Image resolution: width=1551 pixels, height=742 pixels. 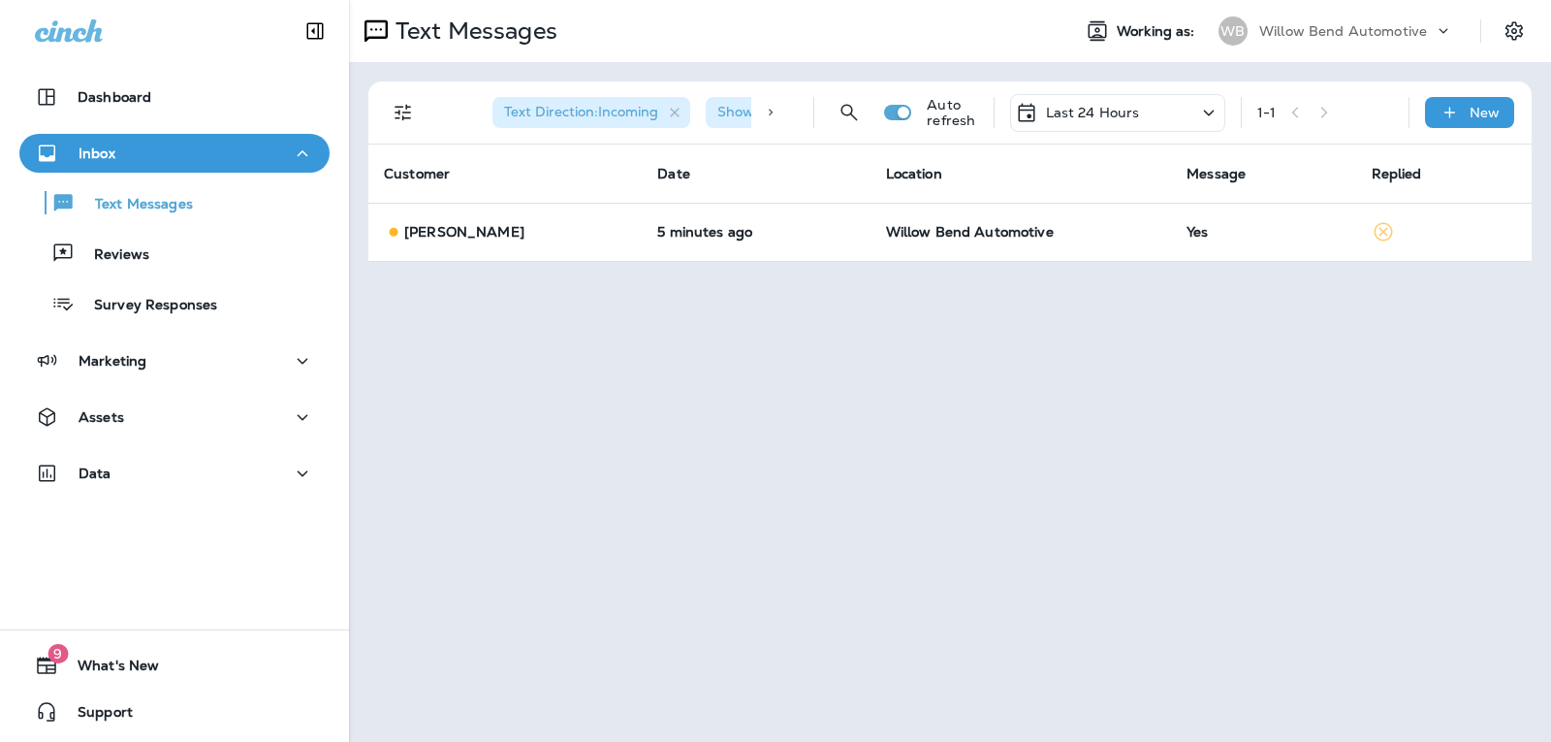 I want to click on span: Working as:, so click(x=1157, y=31).